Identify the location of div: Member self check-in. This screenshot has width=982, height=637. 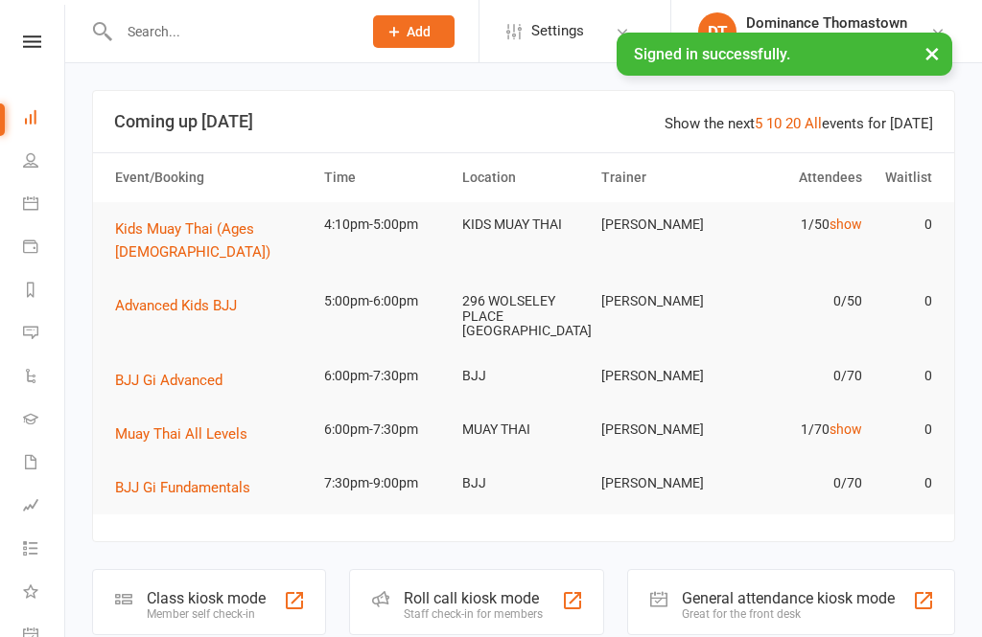
(206, 614).